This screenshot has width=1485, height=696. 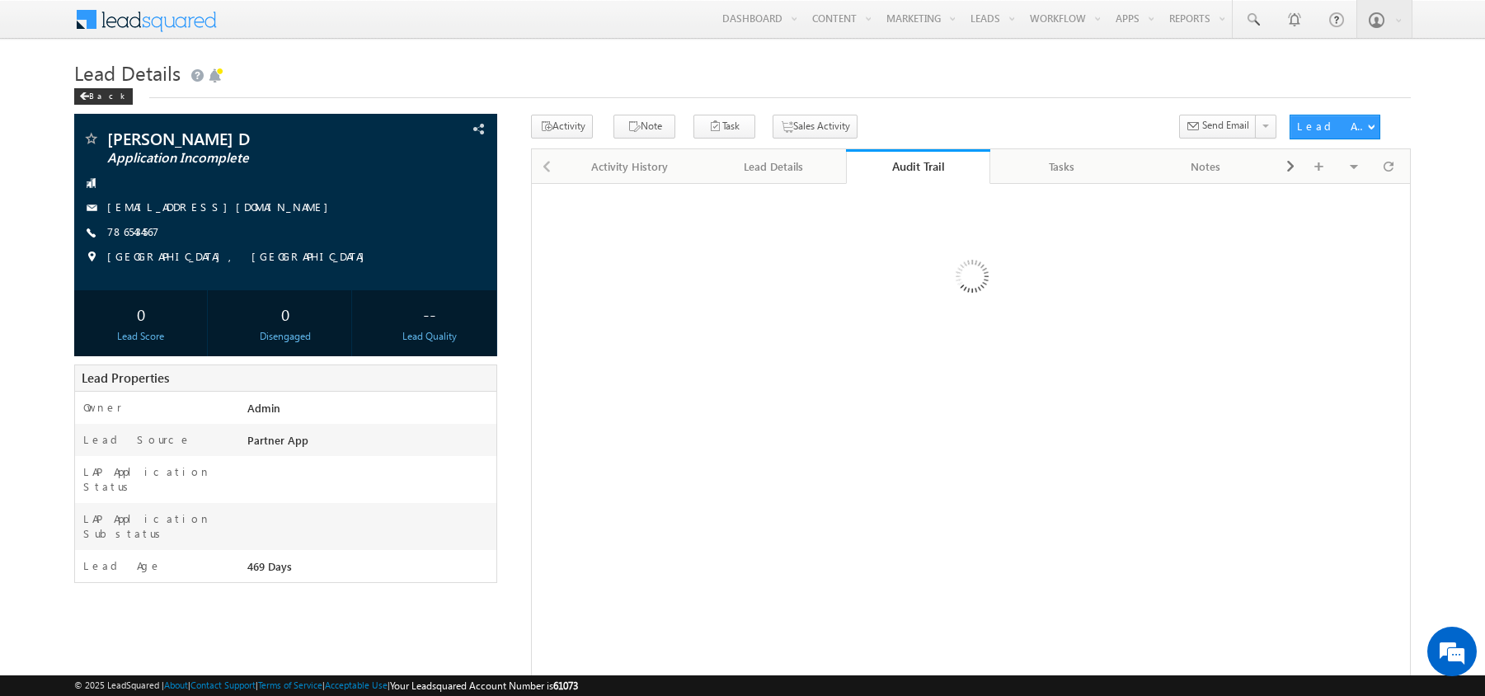 What do you see at coordinates (122, 566) in the screenshot?
I see `label: Lead Age` at bounding box center [122, 566].